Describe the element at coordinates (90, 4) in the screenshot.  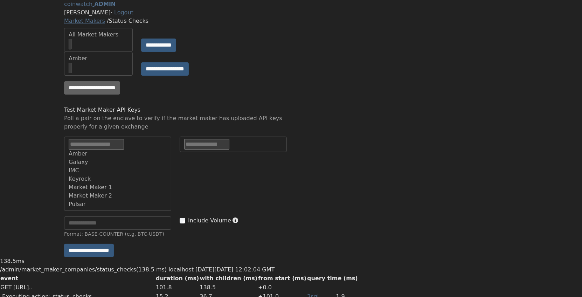
I see `a: coinwatch ADMIN` at that location.